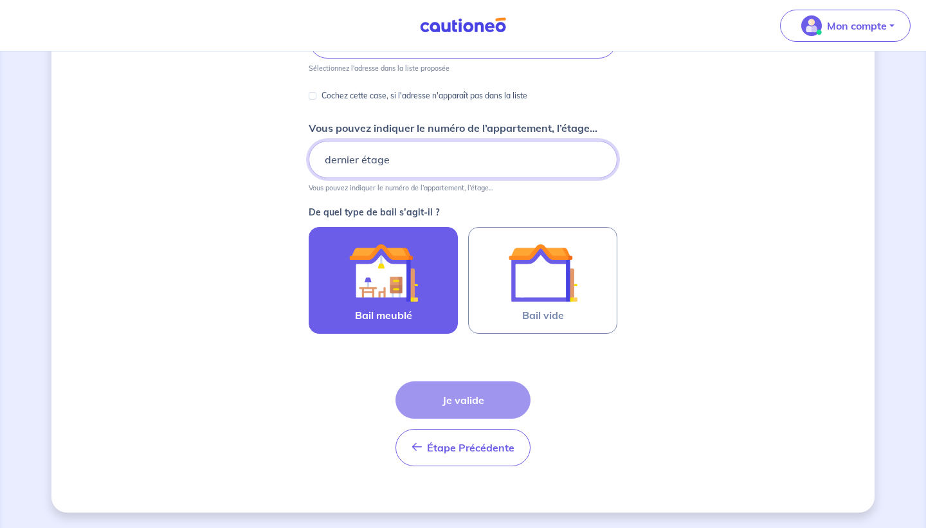  What do you see at coordinates (383, 315) in the screenshot?
I see `span: Bail meublé` at bounding box center [383, 315].